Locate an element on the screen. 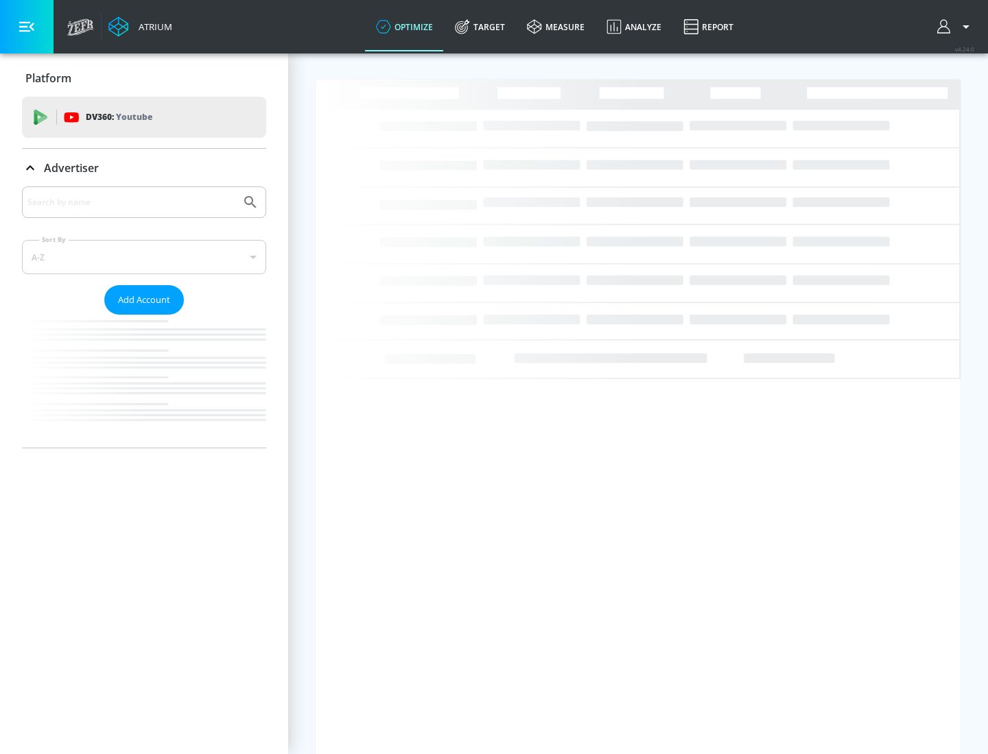 The height and width of the screenshot is (754, 988). a: Report is located at coordinates (708, 27).